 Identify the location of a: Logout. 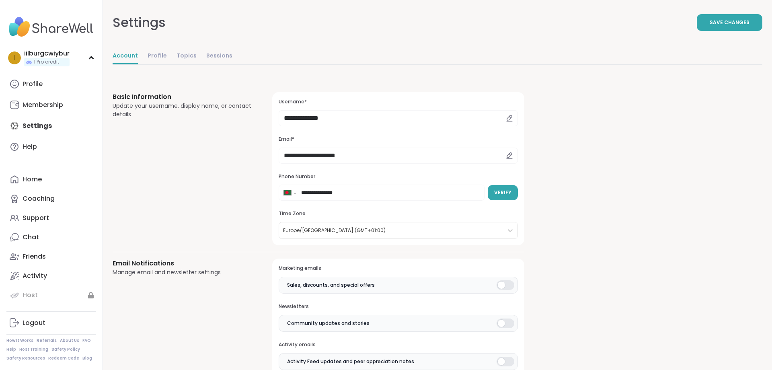
(51, 323).